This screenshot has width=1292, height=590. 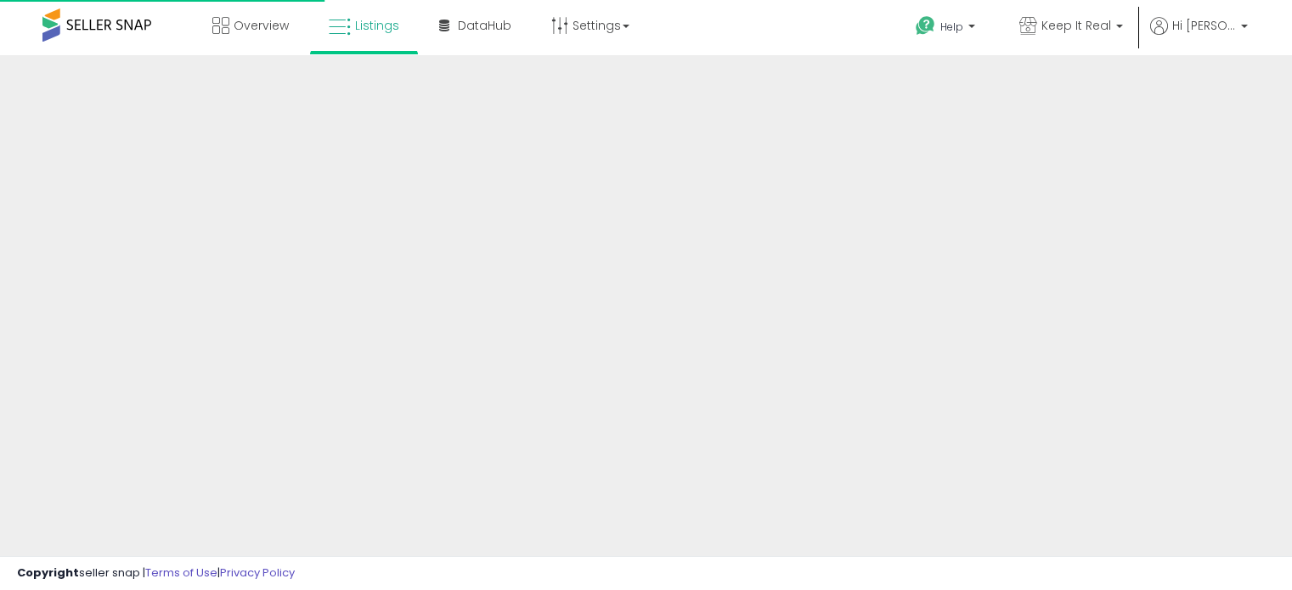 I want to click on a: Help, so click(x=947, y=29).